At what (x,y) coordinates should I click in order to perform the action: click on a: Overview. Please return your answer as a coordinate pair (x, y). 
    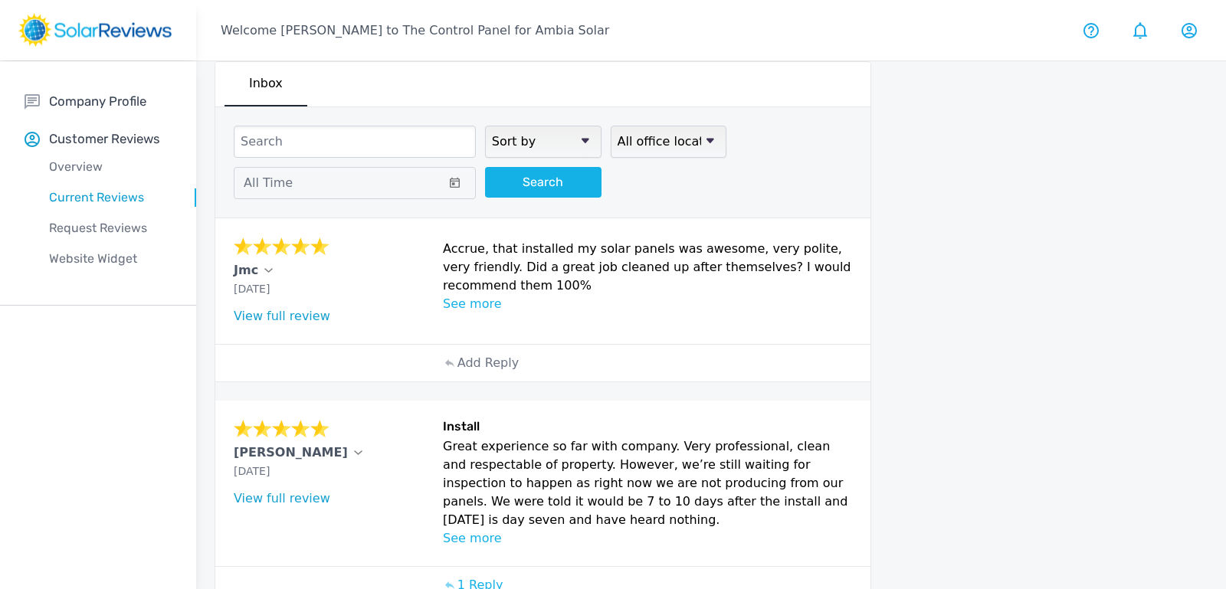
    Looking at the image, I should click on (110, 167).